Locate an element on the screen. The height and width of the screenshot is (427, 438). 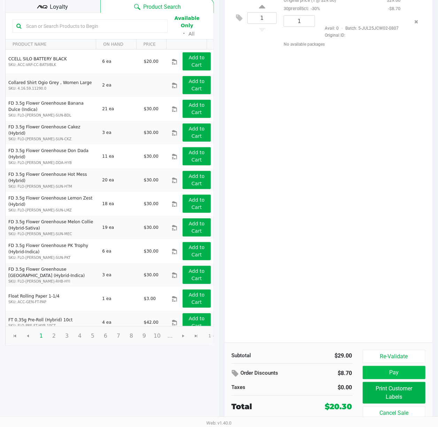
td: 20 ea is located at coordinates (120, 180).